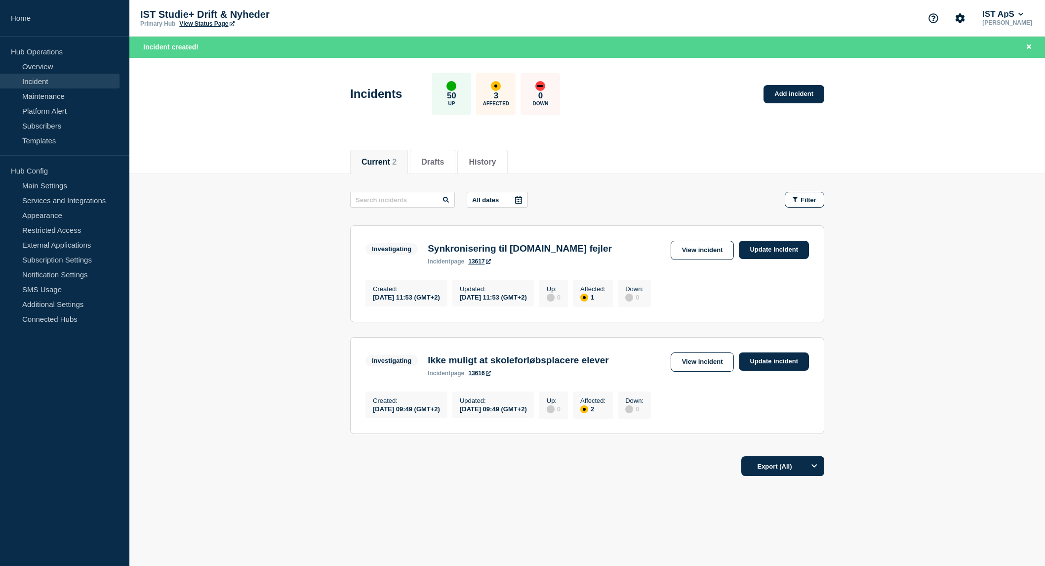 The width and height of the screenshot is (1045, 566). What do you see at coordinates (783, 466) in the screenshot?
I see `button: Export (All)` at bounding box center [783, 466].